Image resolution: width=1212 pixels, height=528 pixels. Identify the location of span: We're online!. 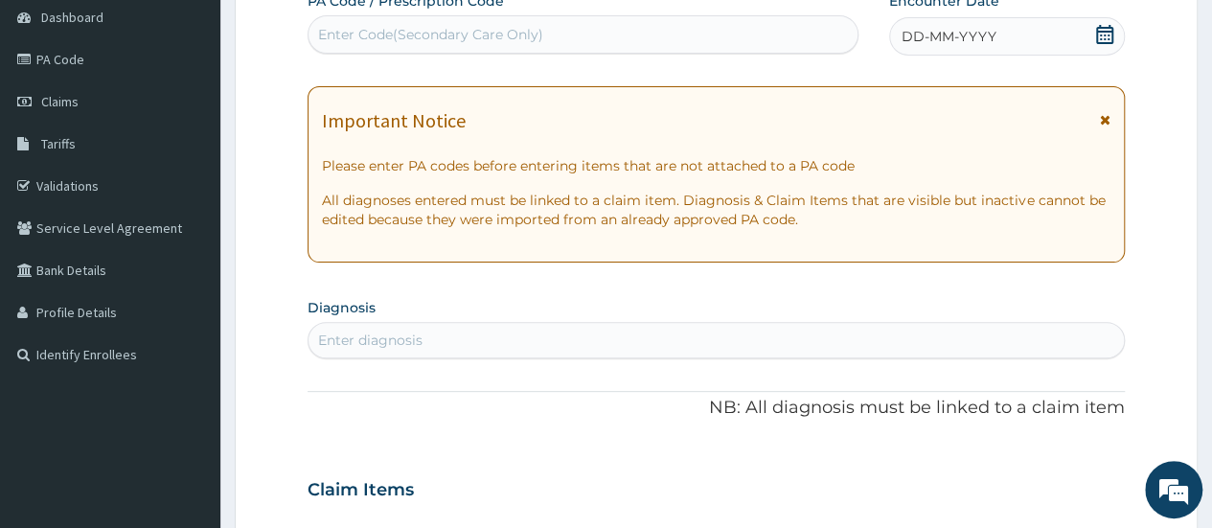
(188, 244).